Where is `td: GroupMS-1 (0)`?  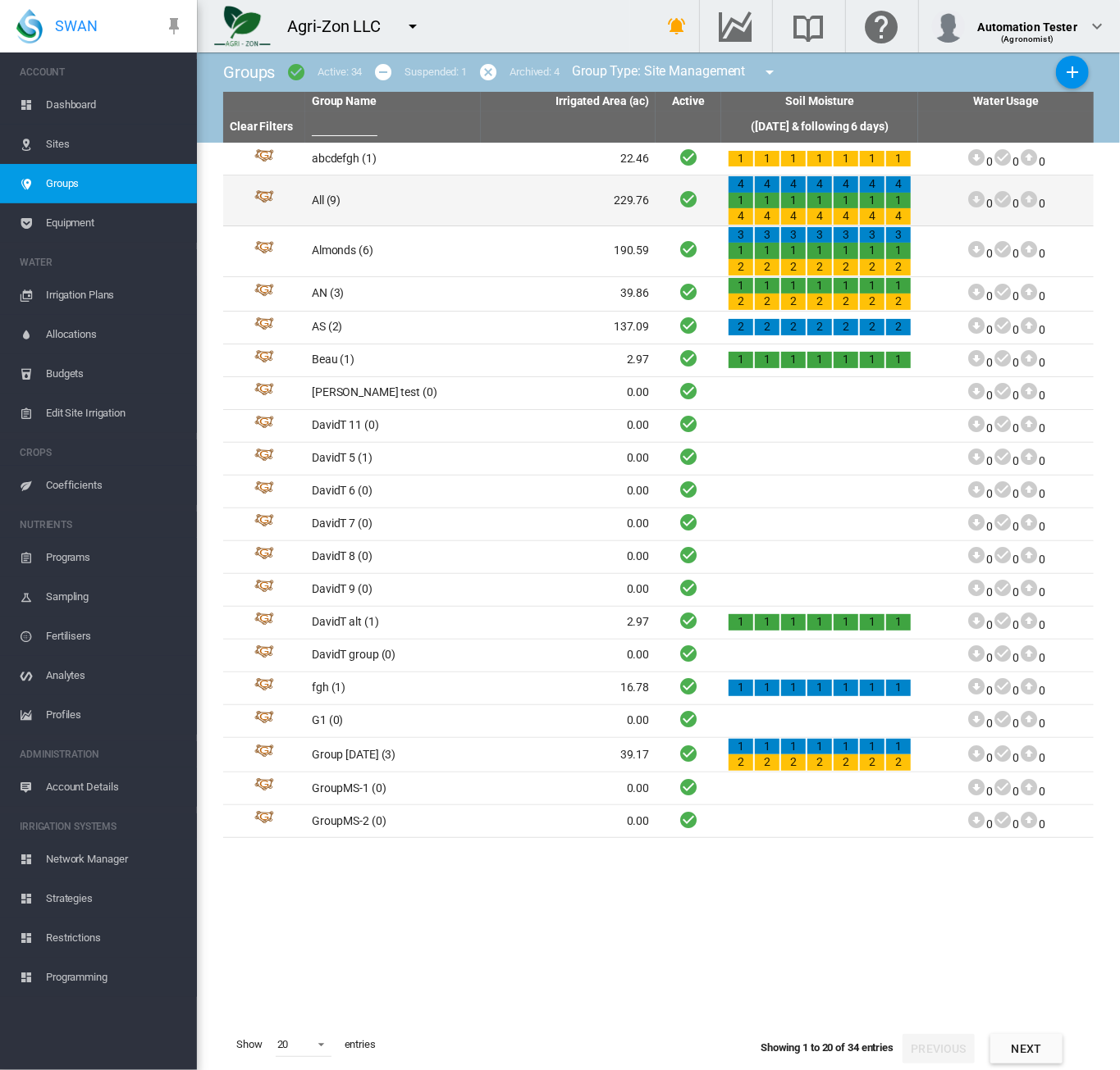
td: GroupMS-1 (0) is located at coordinates (393, 788).